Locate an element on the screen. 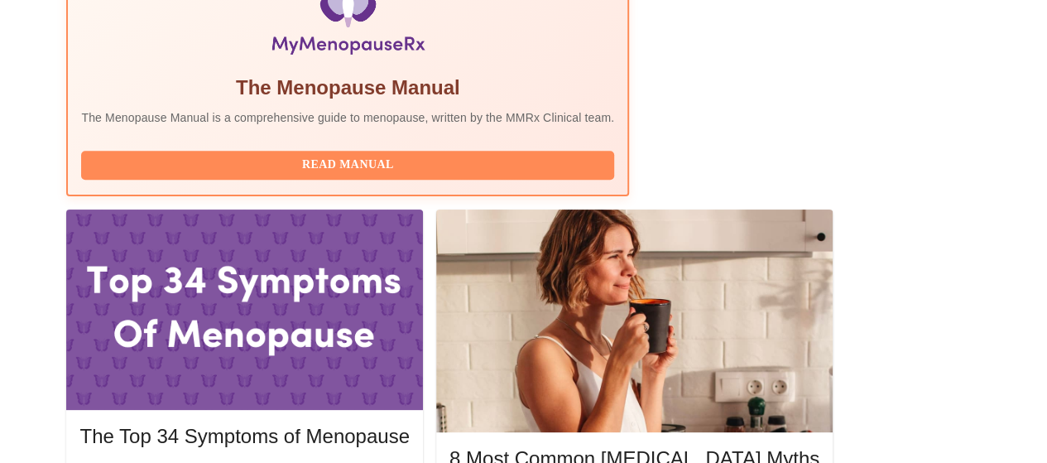 The width and height of the screenshot is (1047, 463). p: The Menopause Manual is a comprehensive guide to menopause, written by the MMRx Clinical team. is located at coordinates (348, 118).